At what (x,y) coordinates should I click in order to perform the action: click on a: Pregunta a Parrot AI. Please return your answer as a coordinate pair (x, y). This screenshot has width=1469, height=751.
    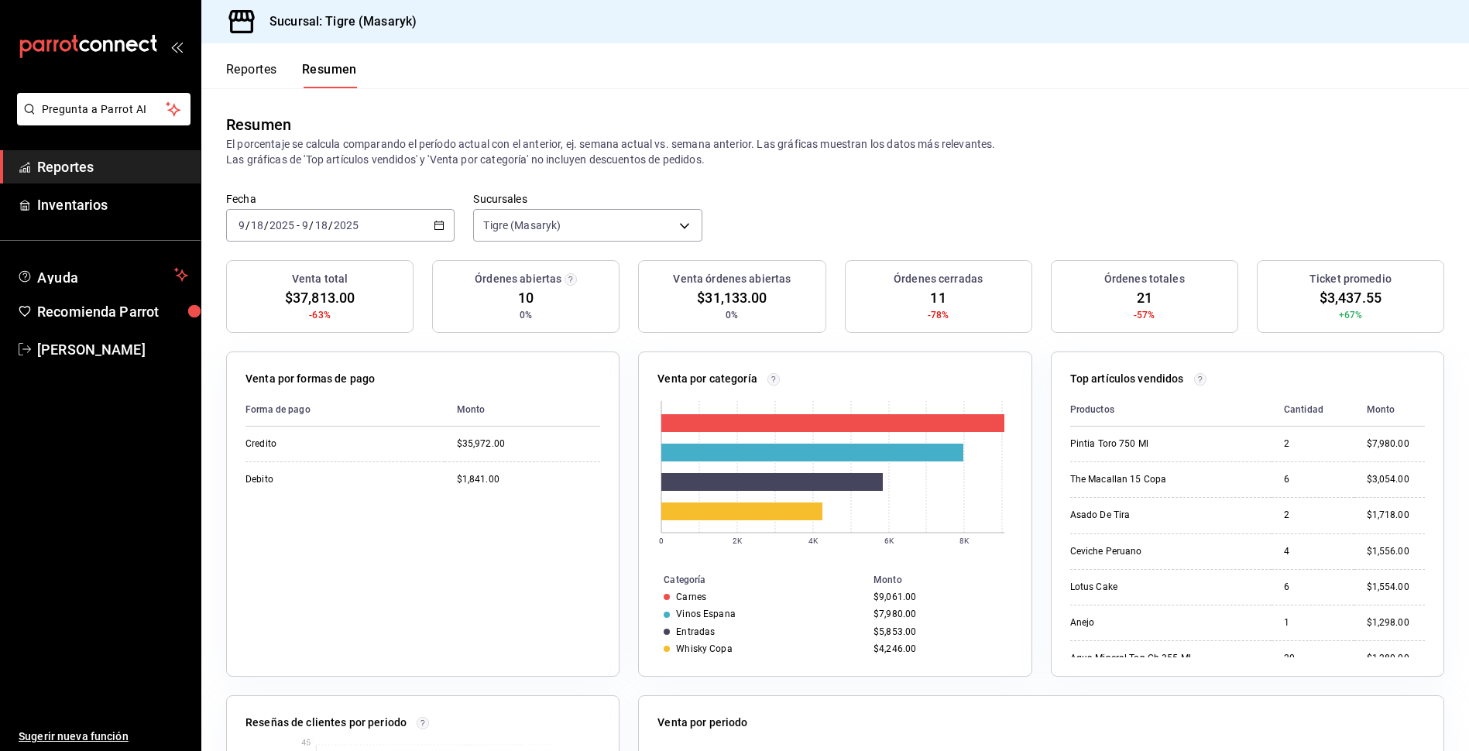
    Looking at the image, I should click on (101, 120).